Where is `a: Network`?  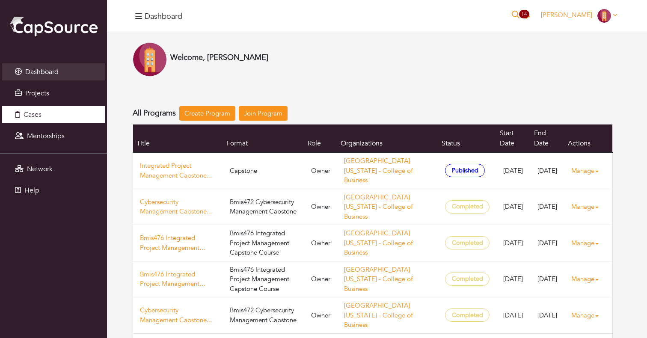 a: Network is located at coordinates (53, 169).